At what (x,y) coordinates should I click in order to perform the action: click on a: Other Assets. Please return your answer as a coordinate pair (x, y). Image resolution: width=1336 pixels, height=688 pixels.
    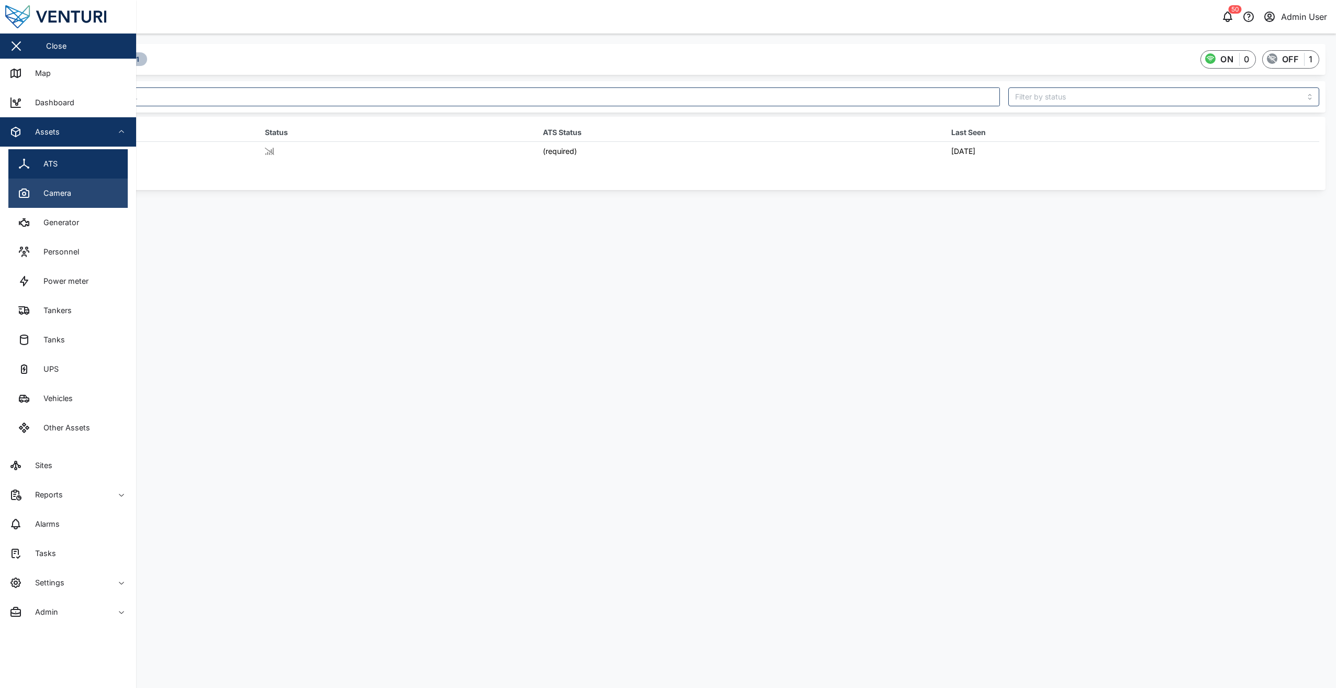
    Looking at the image, I should click on (68, 428).